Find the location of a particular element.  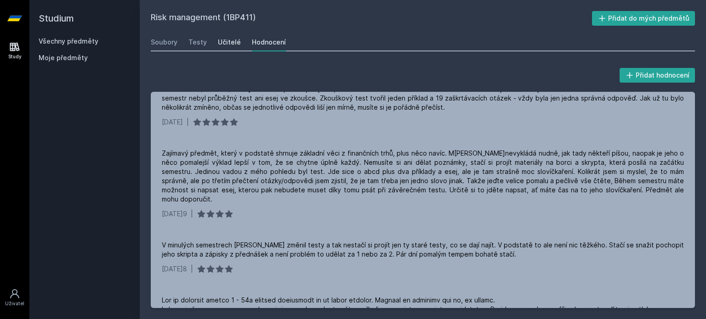

a: Hodnocení is located at coordinates (269, 42).